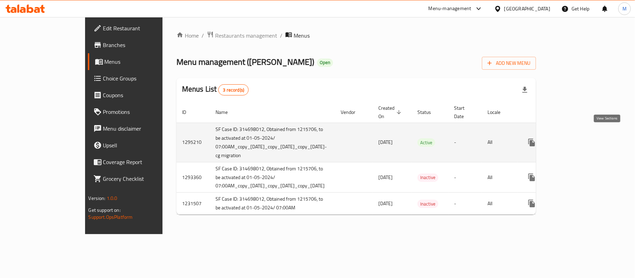 This screenshot has height=278, width=635. Describe the element at coordinates (193, 204) in the screenshot. I see `td: 1231507` at that location.